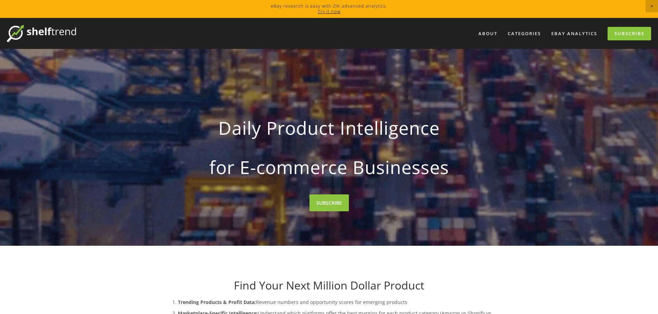  What do you see at coordinates (217, 302) in the screenshot?
I see `strong: Trending Products & Profit Data:` at bounding box center [217, 302].